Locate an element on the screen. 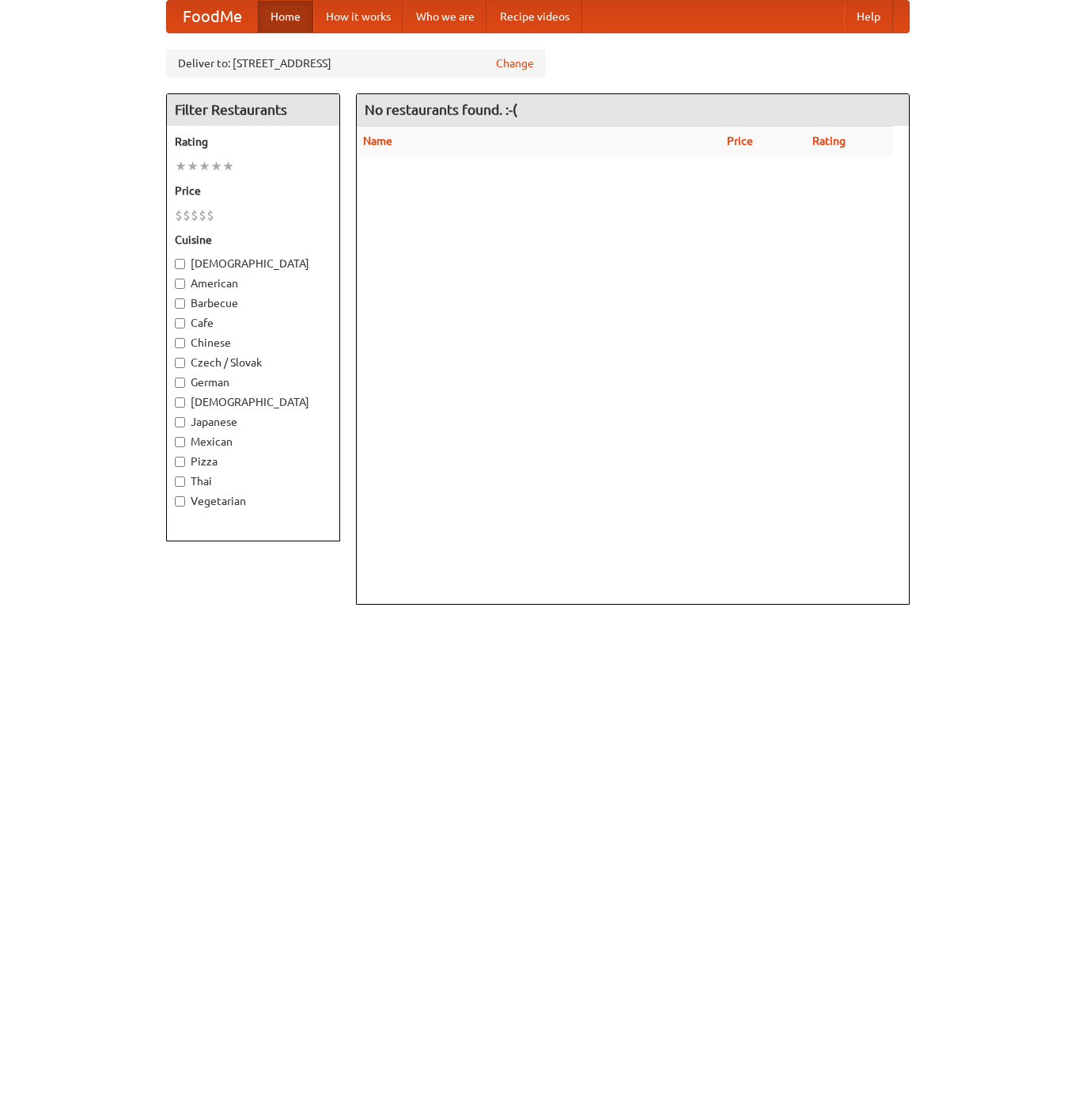 Image resolution: width=1075 pixels, height=1120 pixels. input: Cafe is located at coordinates (179, 323).